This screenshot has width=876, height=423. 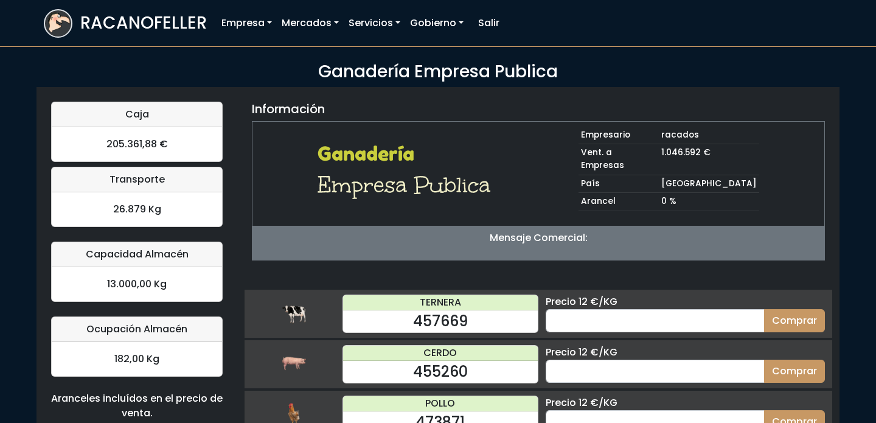 What do you see at coordinates (58, 22) in the screenshot?
I see `img: logoracarojo.png` at bounding box center [58, 22].